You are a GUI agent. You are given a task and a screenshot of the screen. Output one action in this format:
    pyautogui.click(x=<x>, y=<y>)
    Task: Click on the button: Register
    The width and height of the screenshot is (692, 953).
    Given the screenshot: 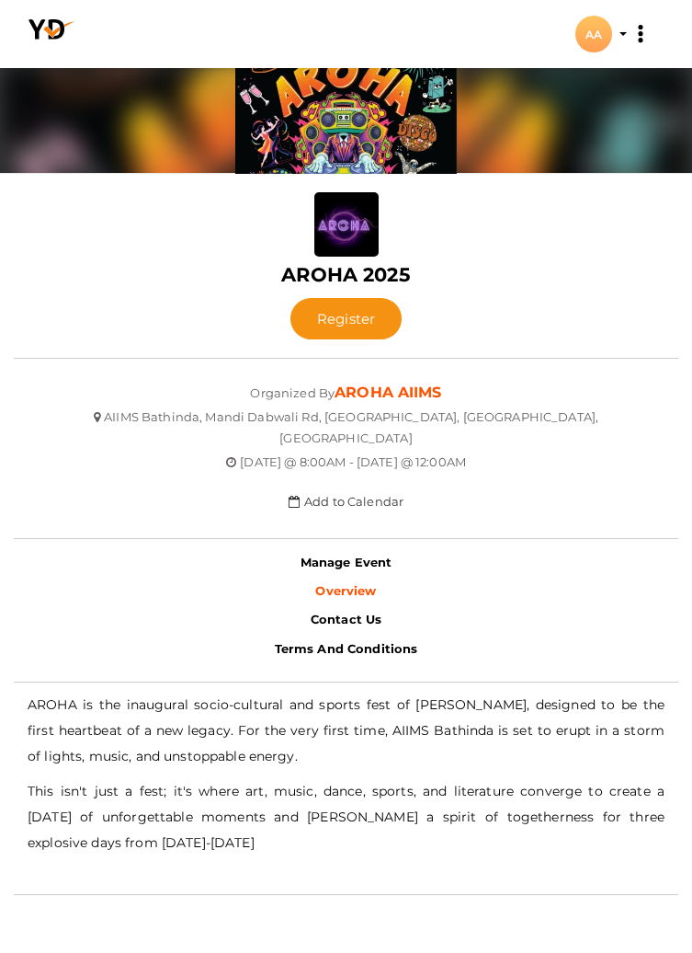 What is the action you would take?
    pyautogui.click(x=346, y=318)
    